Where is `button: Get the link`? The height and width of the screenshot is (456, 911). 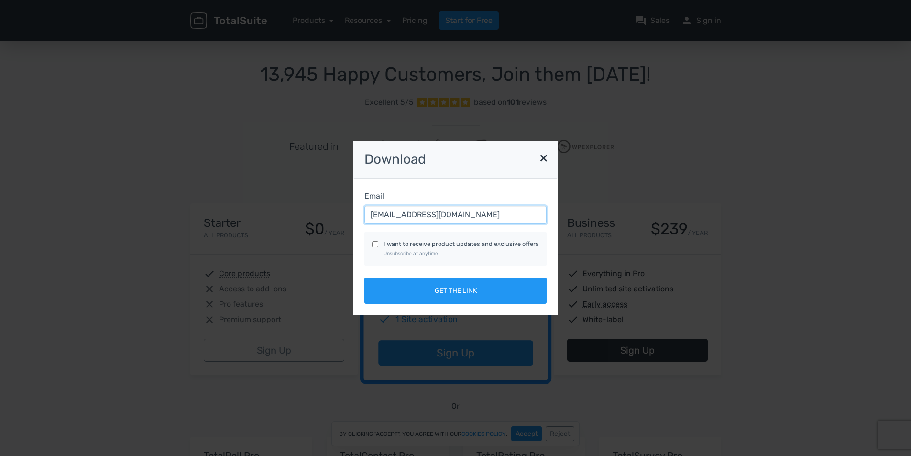
button: Get the link is located at coordinates (455, 290).